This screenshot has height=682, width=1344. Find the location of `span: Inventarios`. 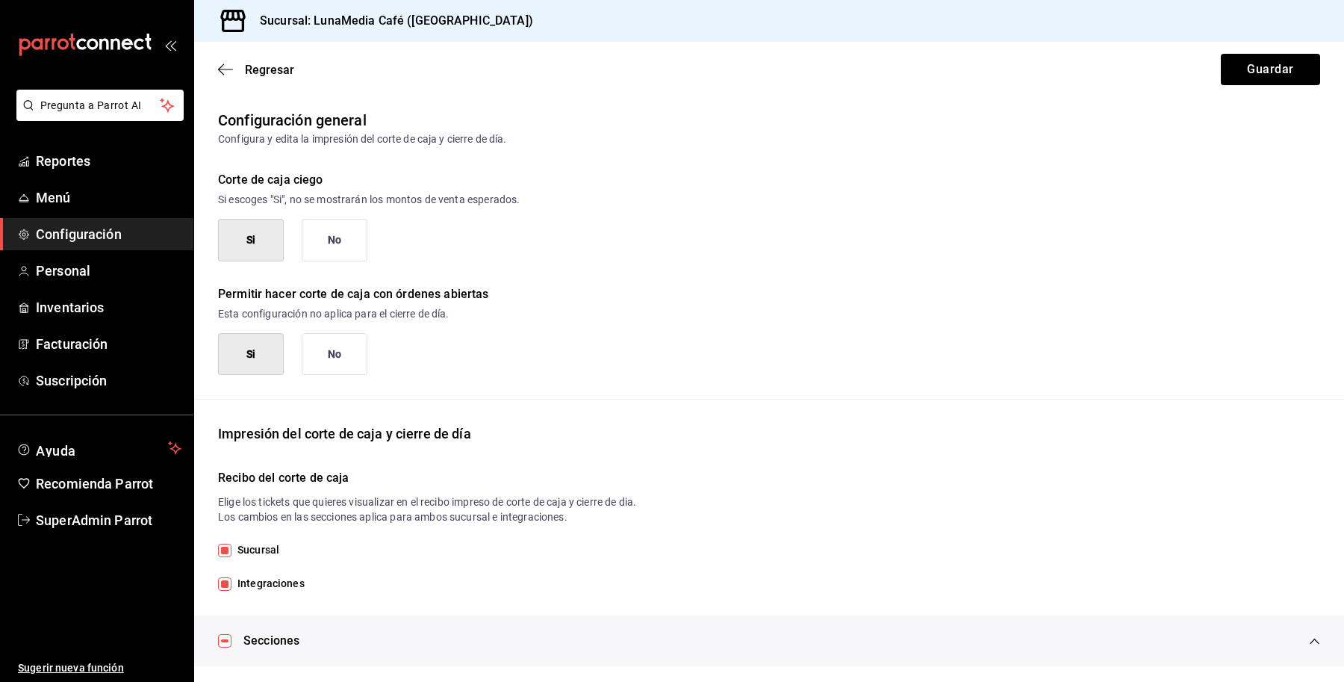

span: Inventarios is located at coordinates (108, 307).